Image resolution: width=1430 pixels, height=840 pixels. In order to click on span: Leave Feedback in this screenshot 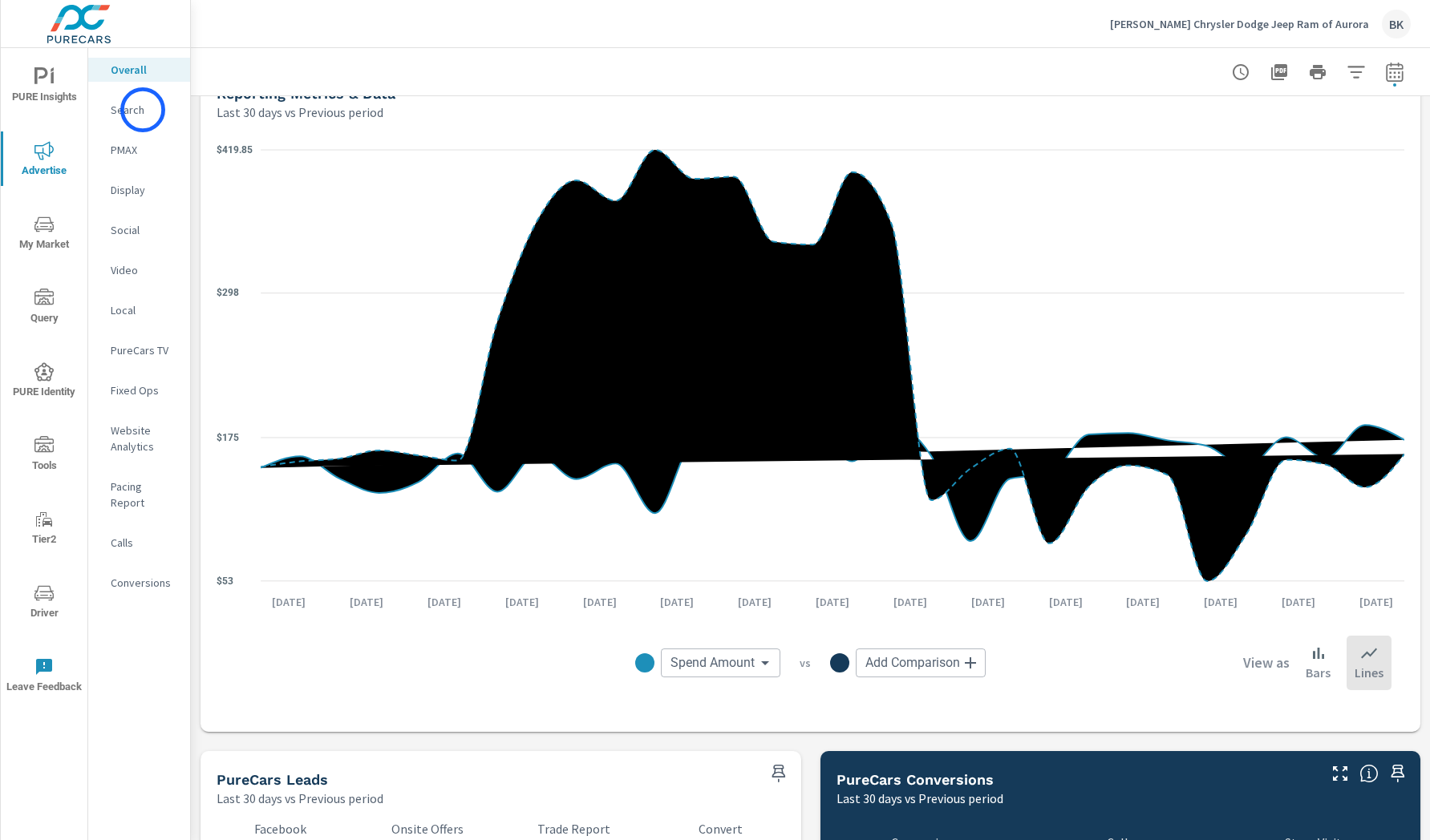, I will do `click(44, 677)`.